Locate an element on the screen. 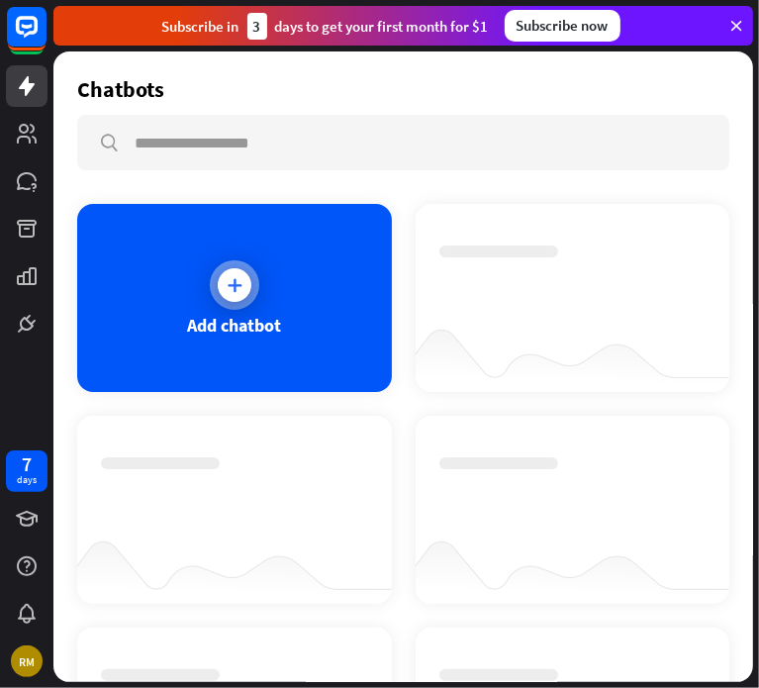  div: Chatbots is located at coordinates (121, 89).